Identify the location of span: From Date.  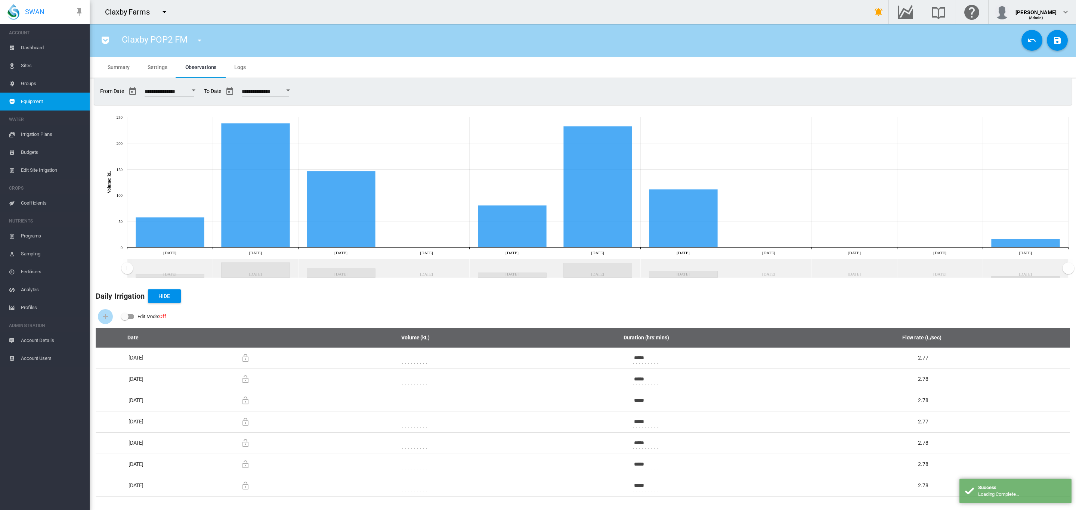
(149, 92).